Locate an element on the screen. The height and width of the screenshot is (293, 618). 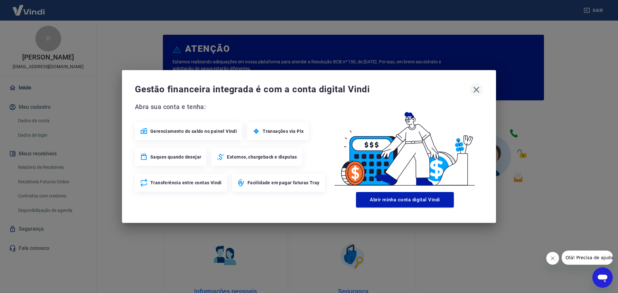
span: Transações via Pix is located at coordinates (283, 131).